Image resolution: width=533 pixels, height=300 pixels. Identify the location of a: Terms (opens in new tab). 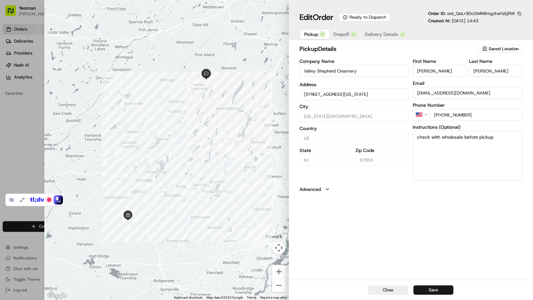
(251, 298).